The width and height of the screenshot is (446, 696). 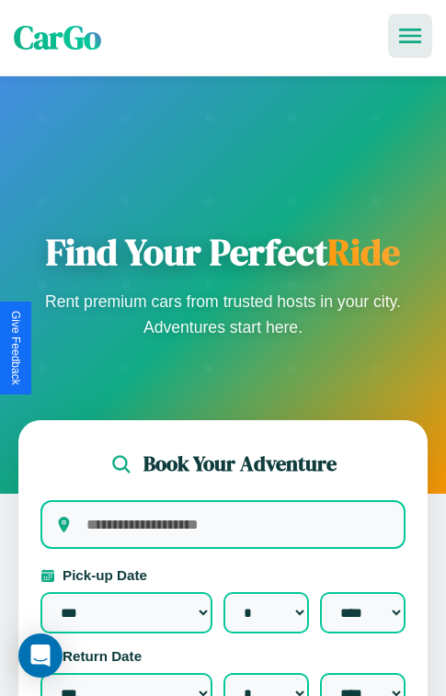 What do you see at coordinates (40, 656) in the screenshot?
I see `div: Open Intercom Messenger` at bounding box center [40, 656].